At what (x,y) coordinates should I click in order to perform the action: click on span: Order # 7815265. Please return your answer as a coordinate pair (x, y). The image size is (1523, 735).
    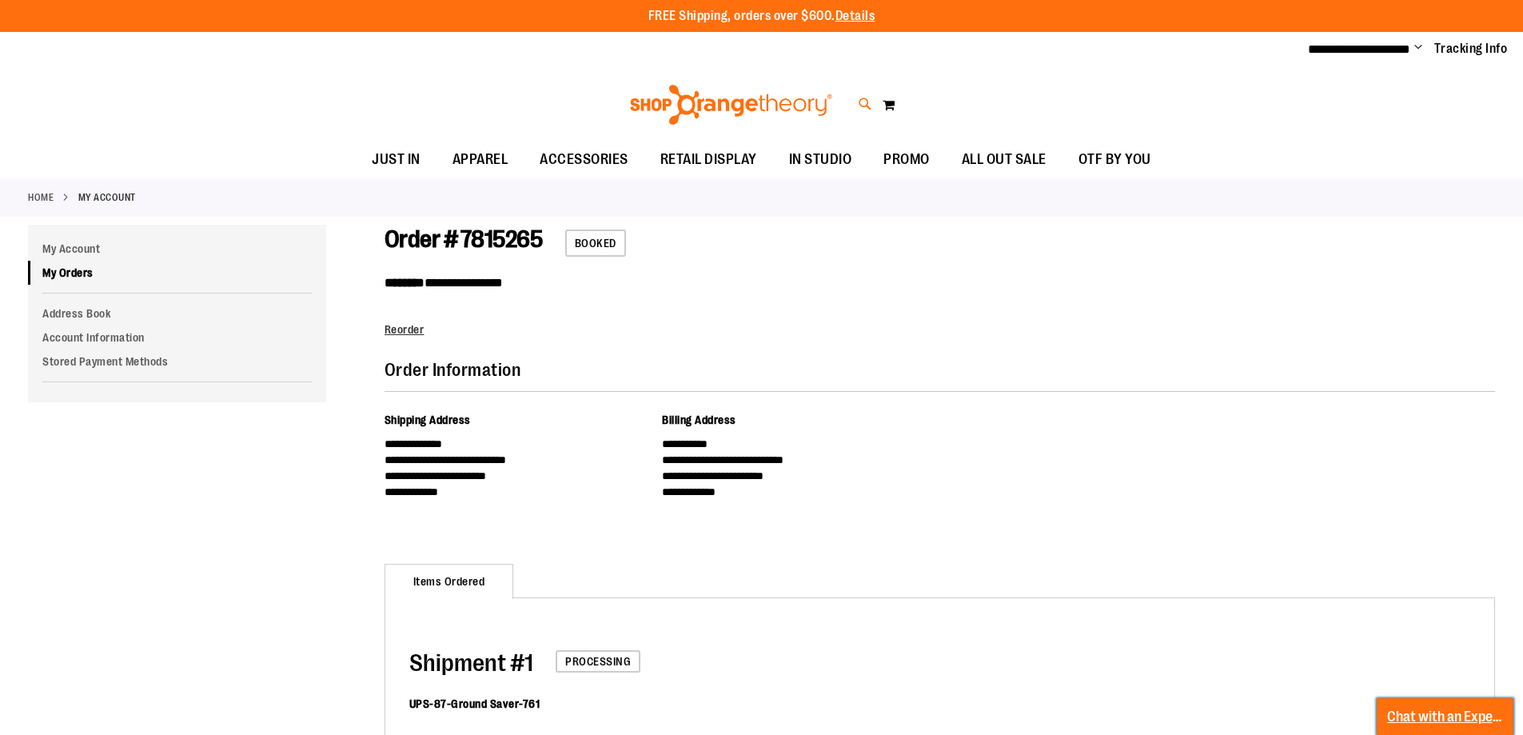
    Looking at the image, I should click on (464, 239).